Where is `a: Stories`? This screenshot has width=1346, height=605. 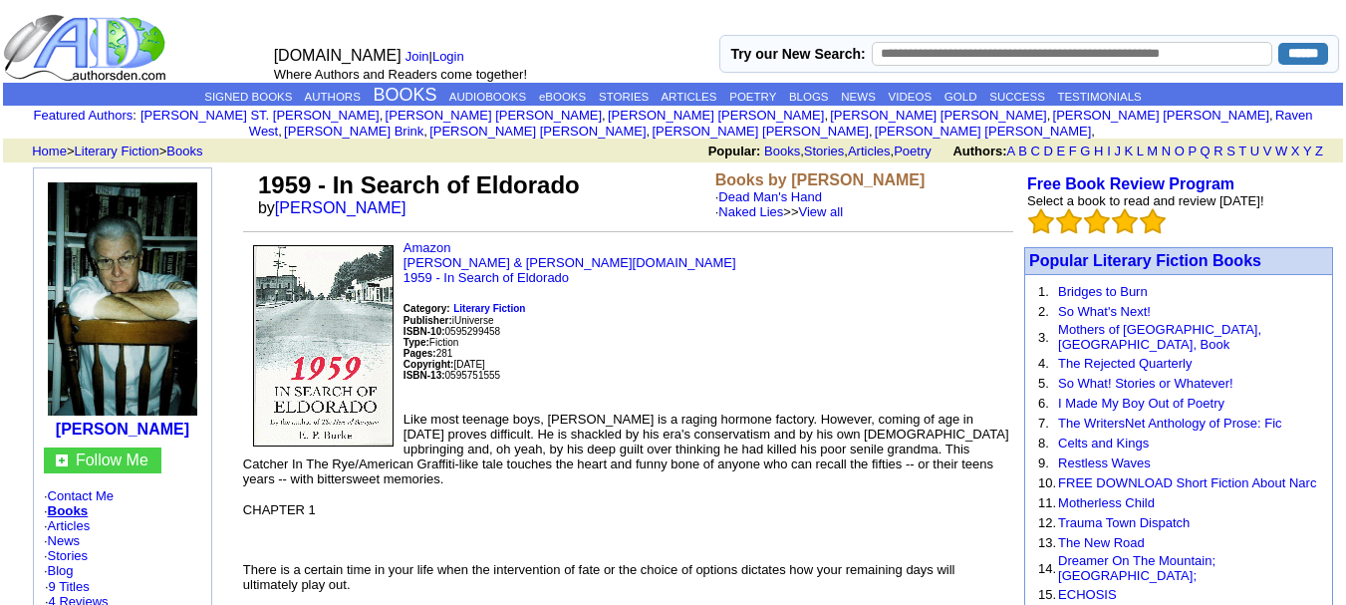 a: Stories is located at coordinates (68, 555).